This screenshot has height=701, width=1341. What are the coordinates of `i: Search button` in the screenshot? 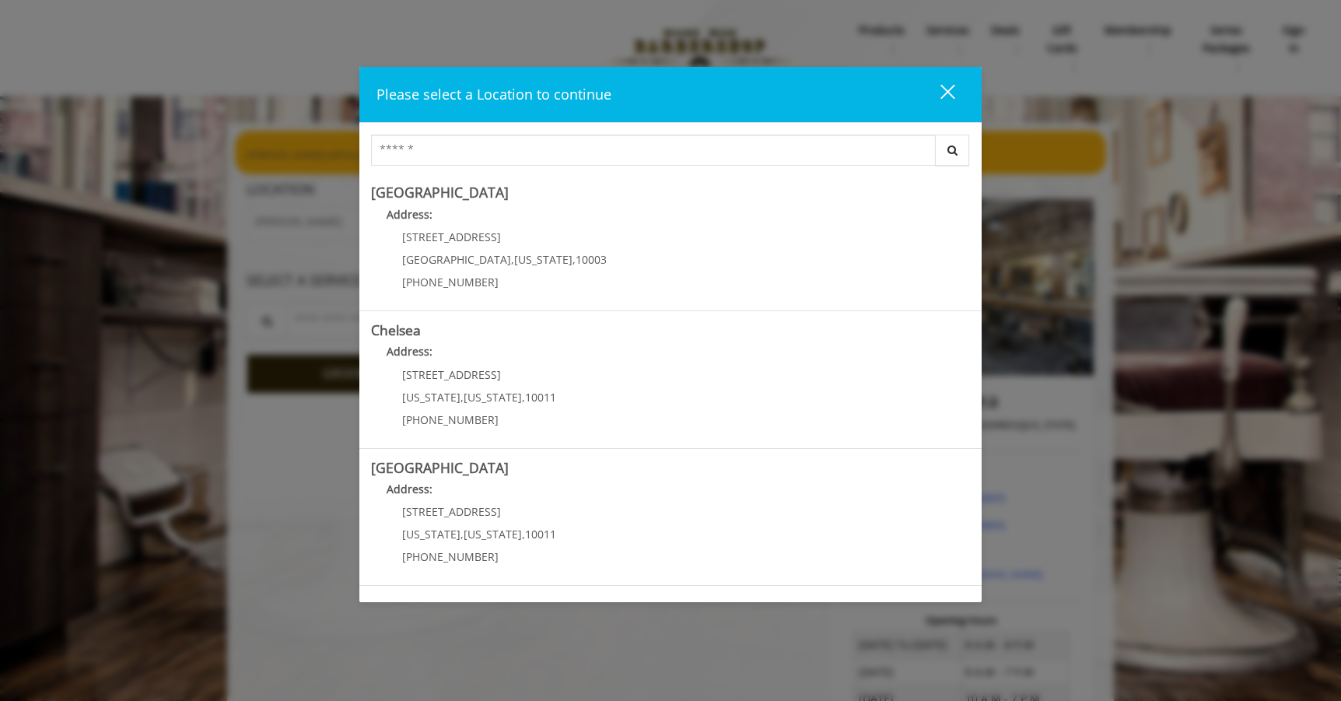 It's located at (952, 150).